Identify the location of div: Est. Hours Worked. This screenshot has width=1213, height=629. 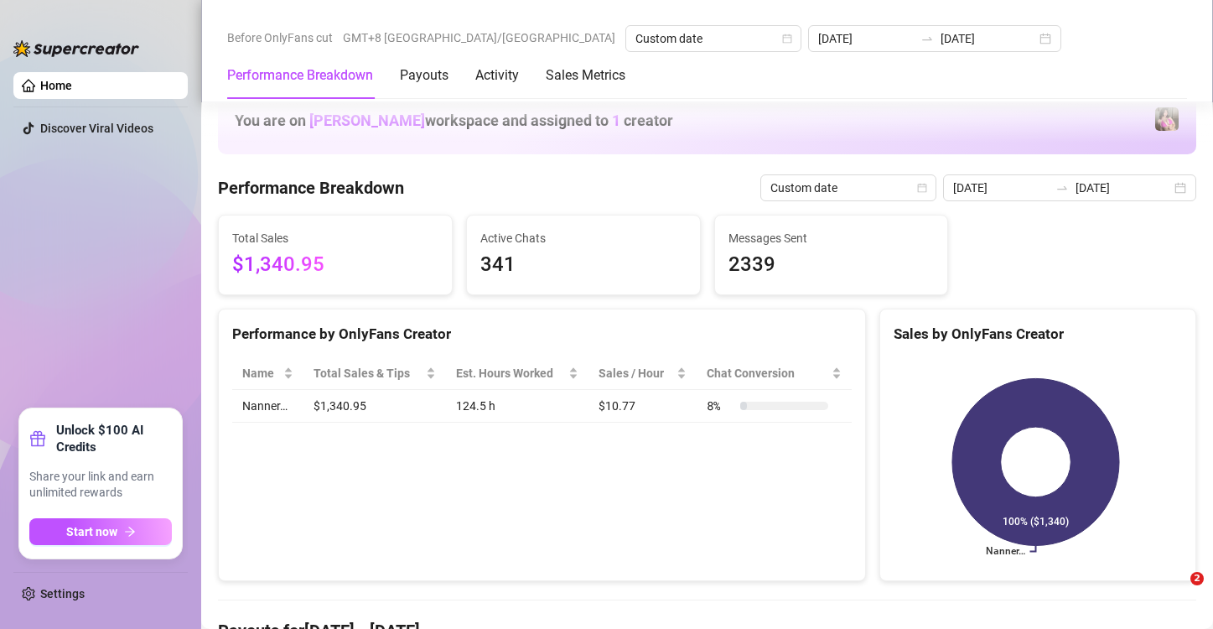
(511, 373).